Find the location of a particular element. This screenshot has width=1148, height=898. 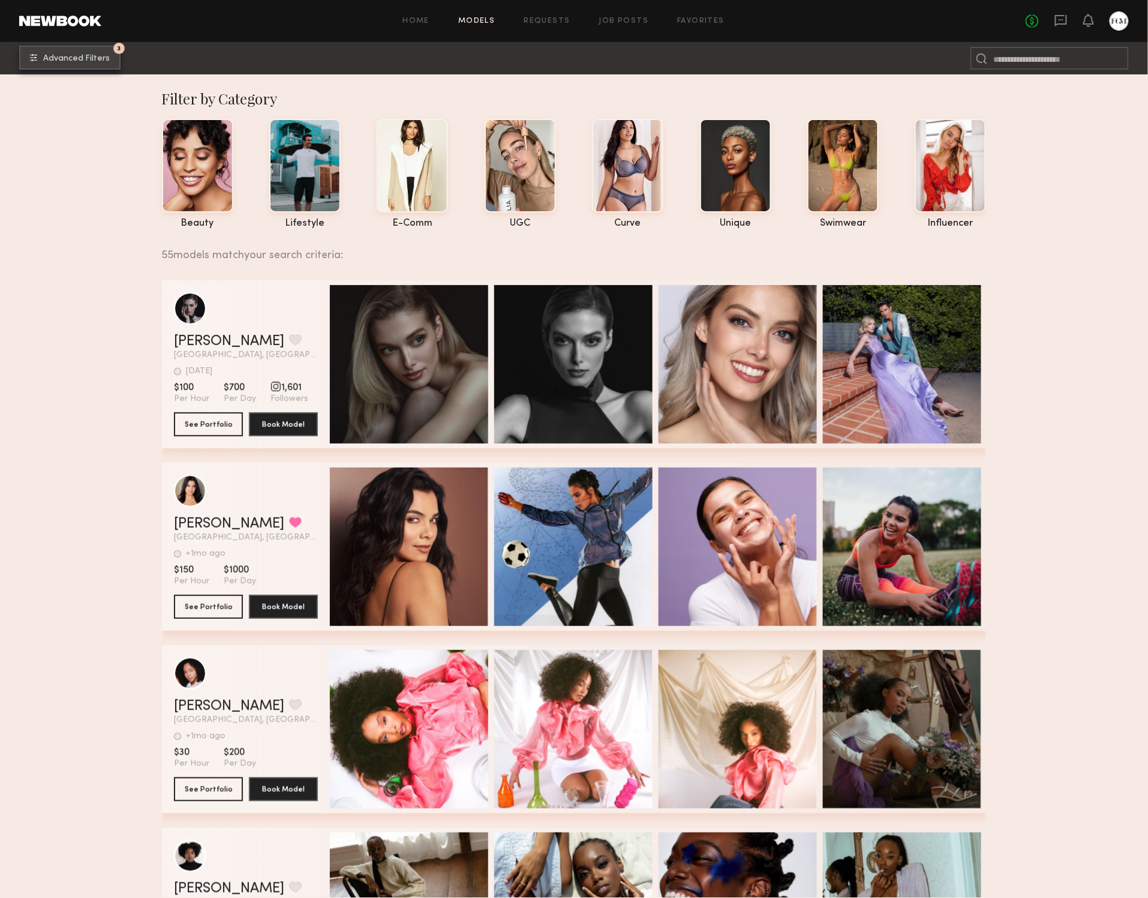

a: Requests is located at coordinates (547, 21).